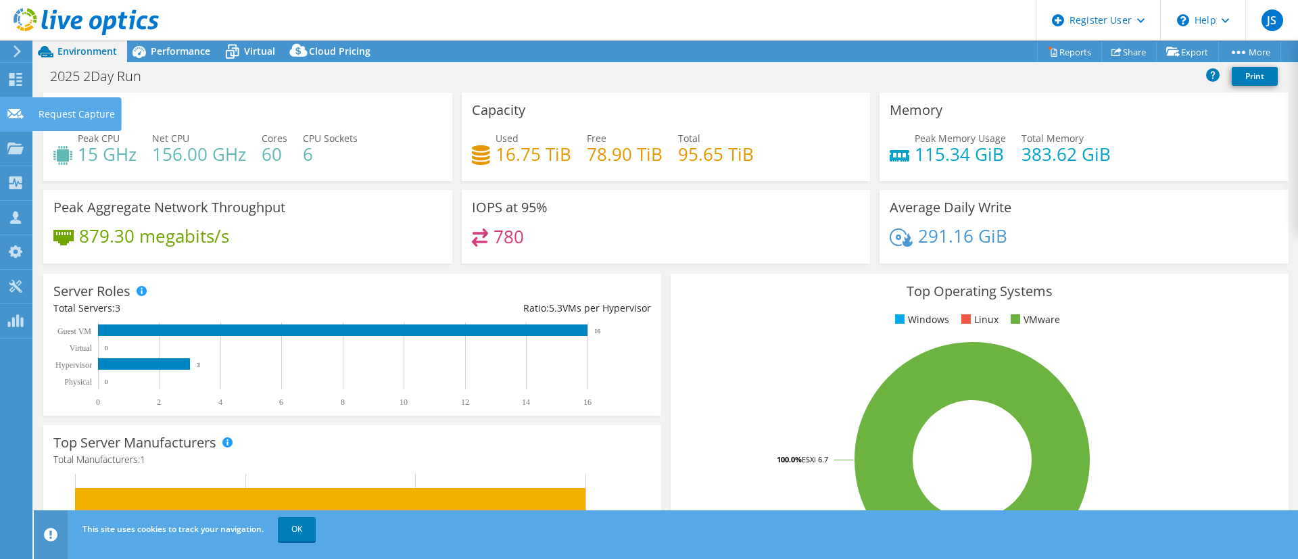 This screenshot has width=1298, height=559. I want to click on h1: 2025 2Day Run, so click(103, 76).